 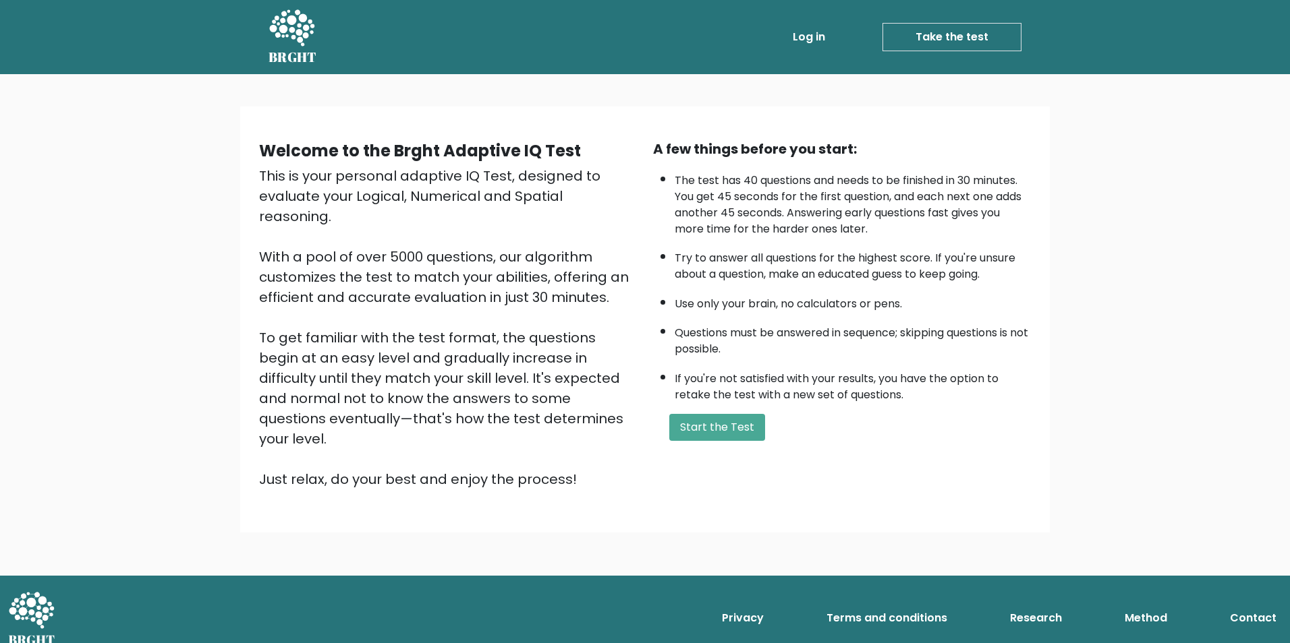 I want to click on li: Use only your brain, no calculators or pens., so click(x=853, y=301).